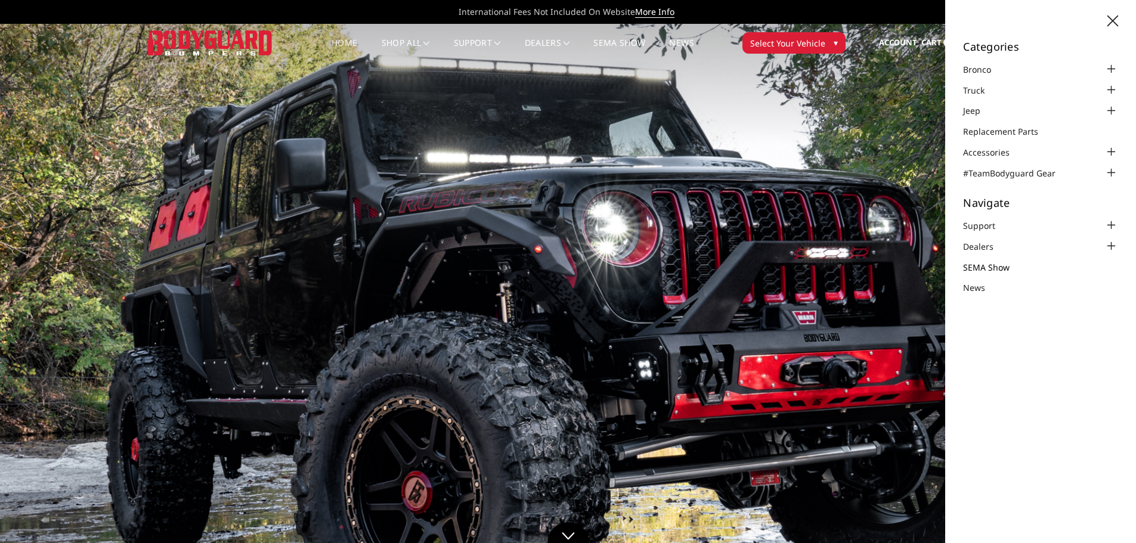 This screenshot has width=1136, height=543. Describe the element at coordinates (568, 532) in the screenshot. I see `a: Click to Down` at that location.